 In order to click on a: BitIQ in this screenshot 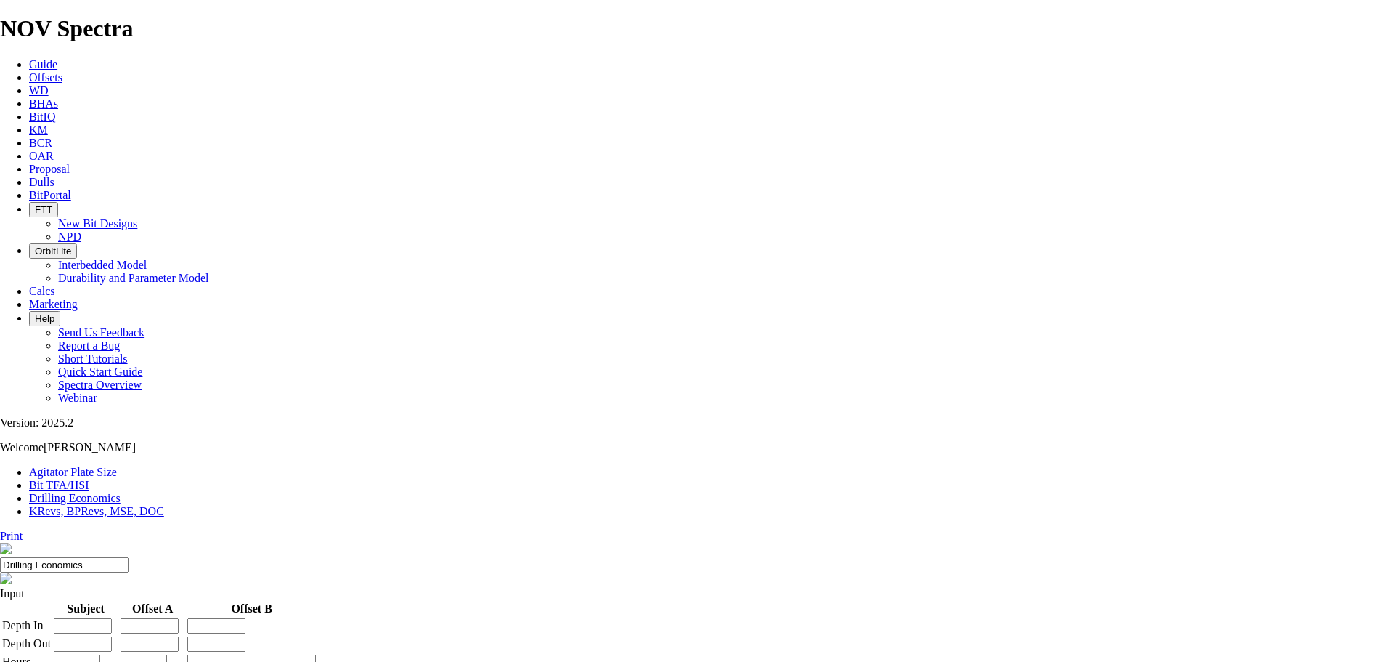, I will do `click(42, 116)`.